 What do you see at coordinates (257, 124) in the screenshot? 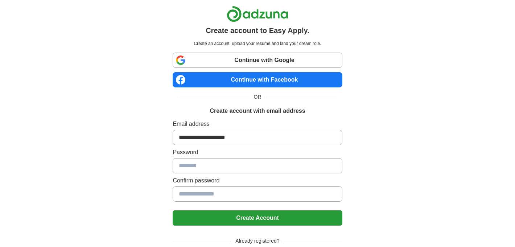
I see `label: Email address` at bounding box center [257, 124].